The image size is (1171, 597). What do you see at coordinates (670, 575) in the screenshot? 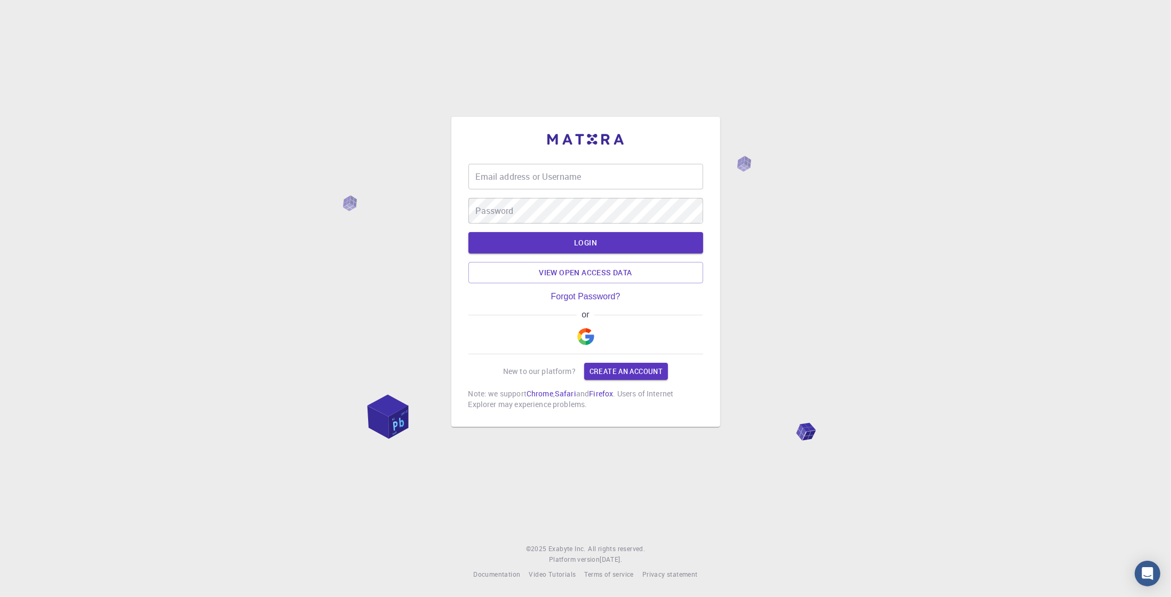
I see `a: Privacy statement` at bounding box center [670, 575].